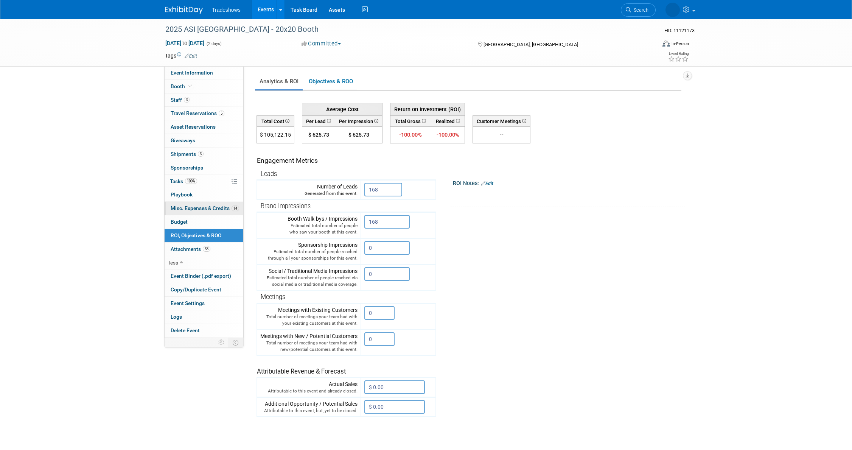 This screenshot has height=450, width=852. What do you see at coordinates (268, 174) in the screenshot?
I see `span: Leads` at bounding box center [268, 174].